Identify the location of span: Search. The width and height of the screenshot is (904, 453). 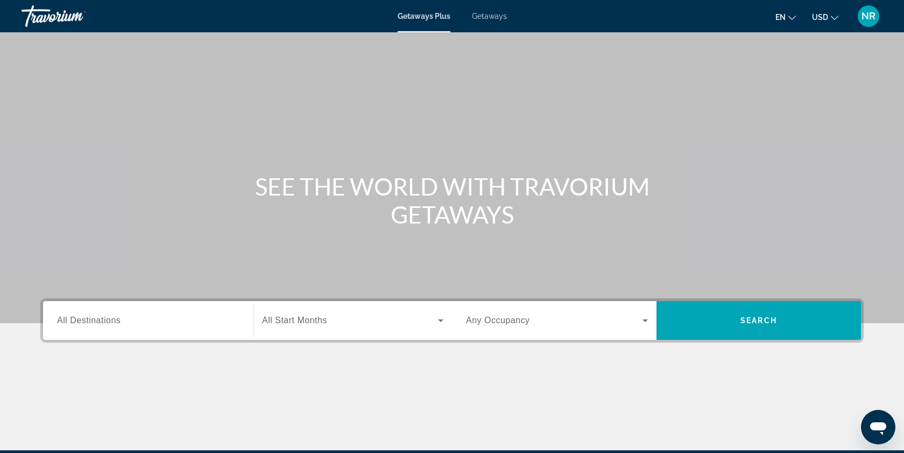
(759, 320).